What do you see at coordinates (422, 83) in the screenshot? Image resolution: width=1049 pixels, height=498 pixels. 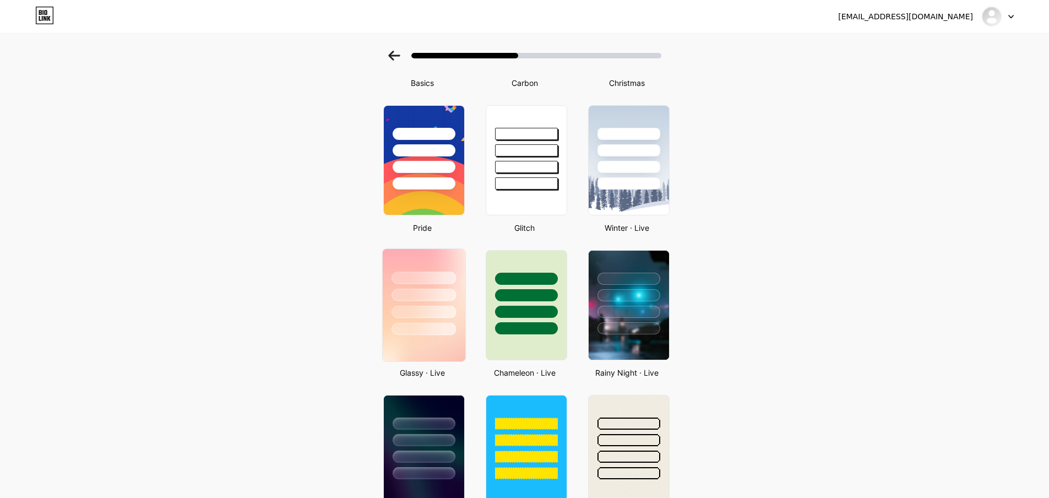 I see `div: Basics` at bounding box center [422, 83].